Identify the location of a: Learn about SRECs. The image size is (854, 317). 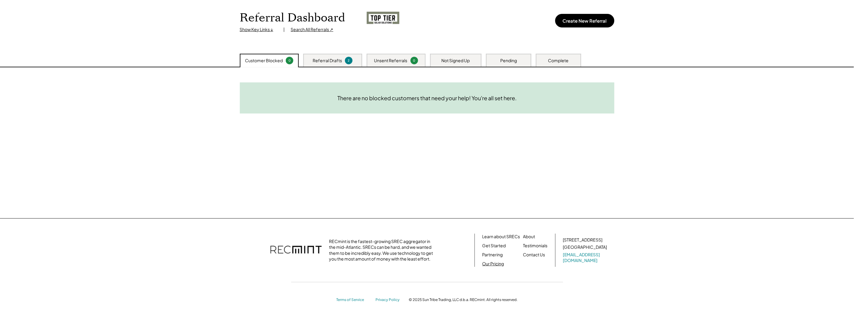
(501, 237).